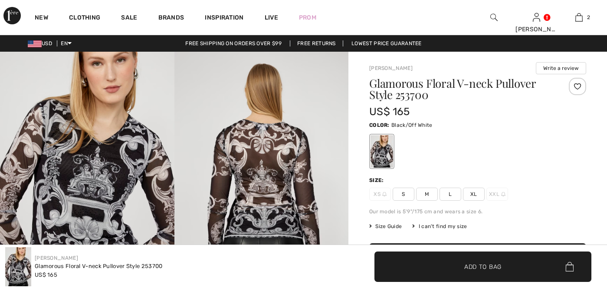 This screenshot has height=288, width=607. What do you see at coordinates (224, 18) in the screenshot?
I see `span: Inspiration` at bounding box center [224, 18].